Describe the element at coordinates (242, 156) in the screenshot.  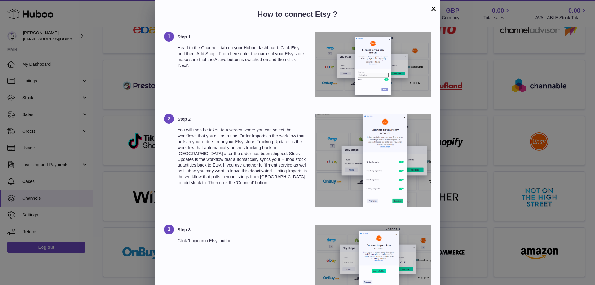
I see `p: You will then be taken to a screen where you can select the workflows that you'd like to use. Ord...` at that location.